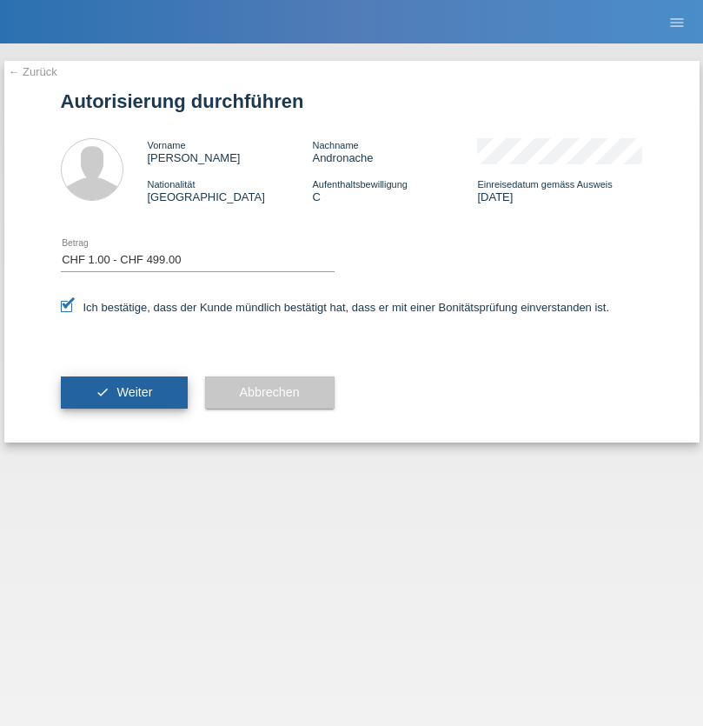 The height and width of the screenshot is (726, 703). What do you see at coordinates (103, 392) in the screenshot?
I see `i: check` at bounding box center [103, 392].